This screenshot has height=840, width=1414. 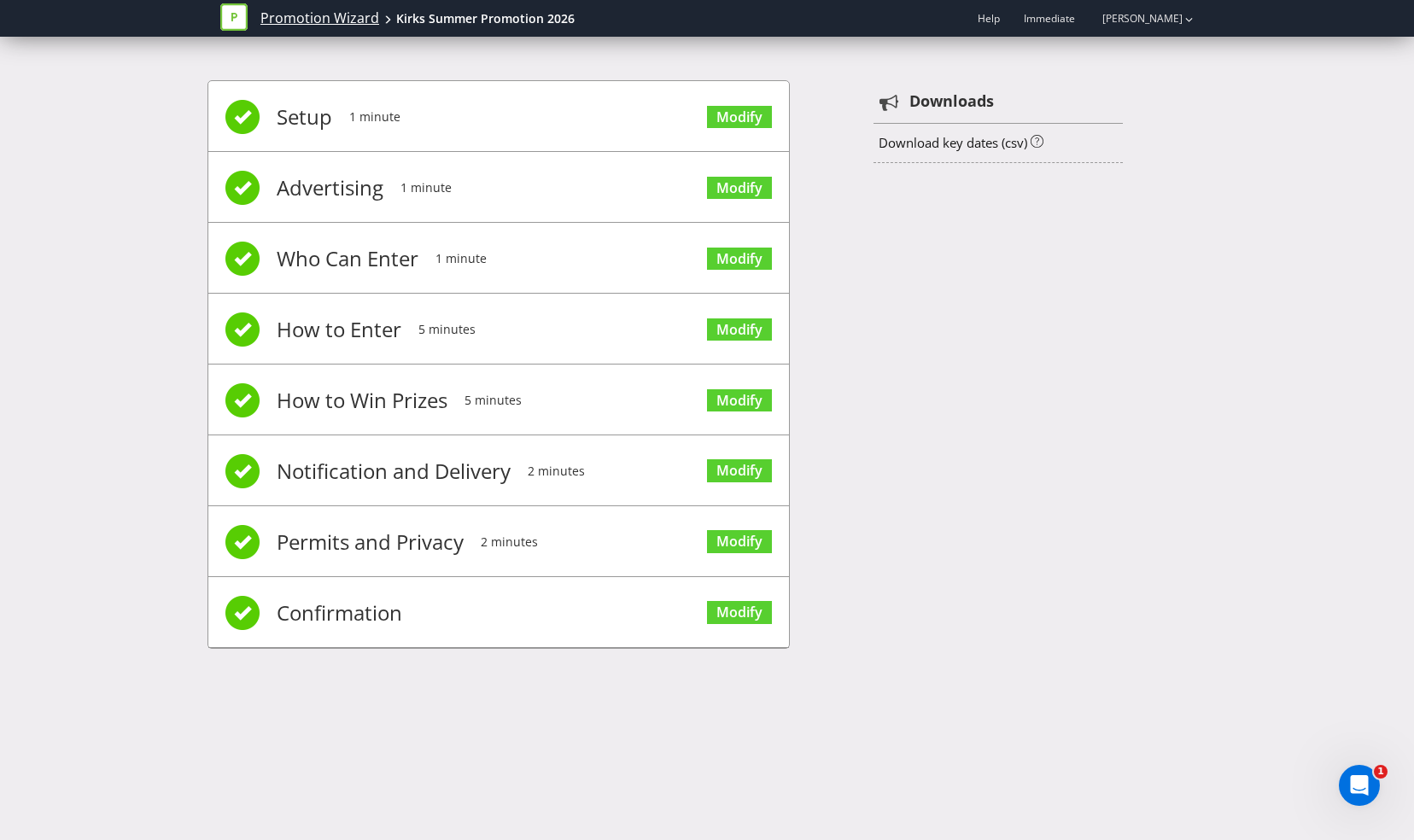 What do you see at coordinates (951, 102) in the screenshot?
I see `strong: Downloads` at bounding box center [951, 102].